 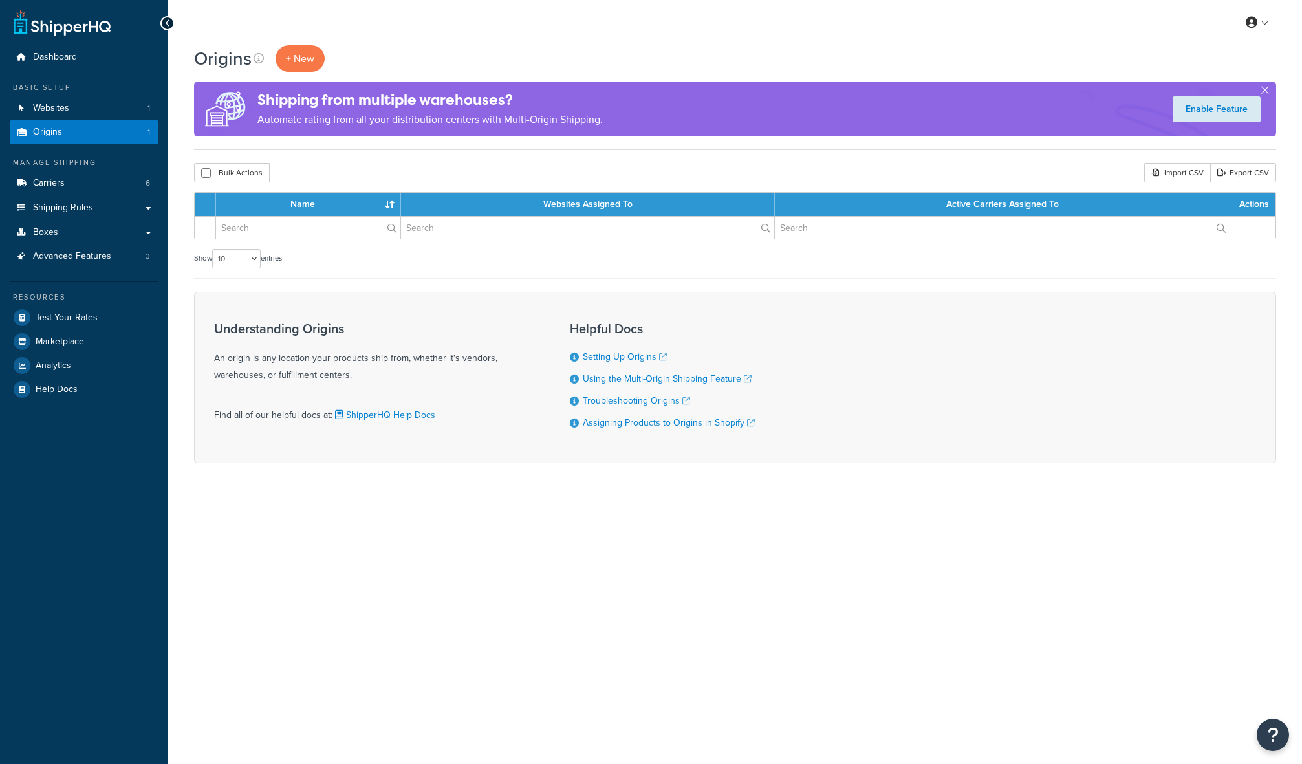 What do you see at coordinates (51, 108) in the screenshot?
I see `span: Websites` at bounding box center [51, 108].